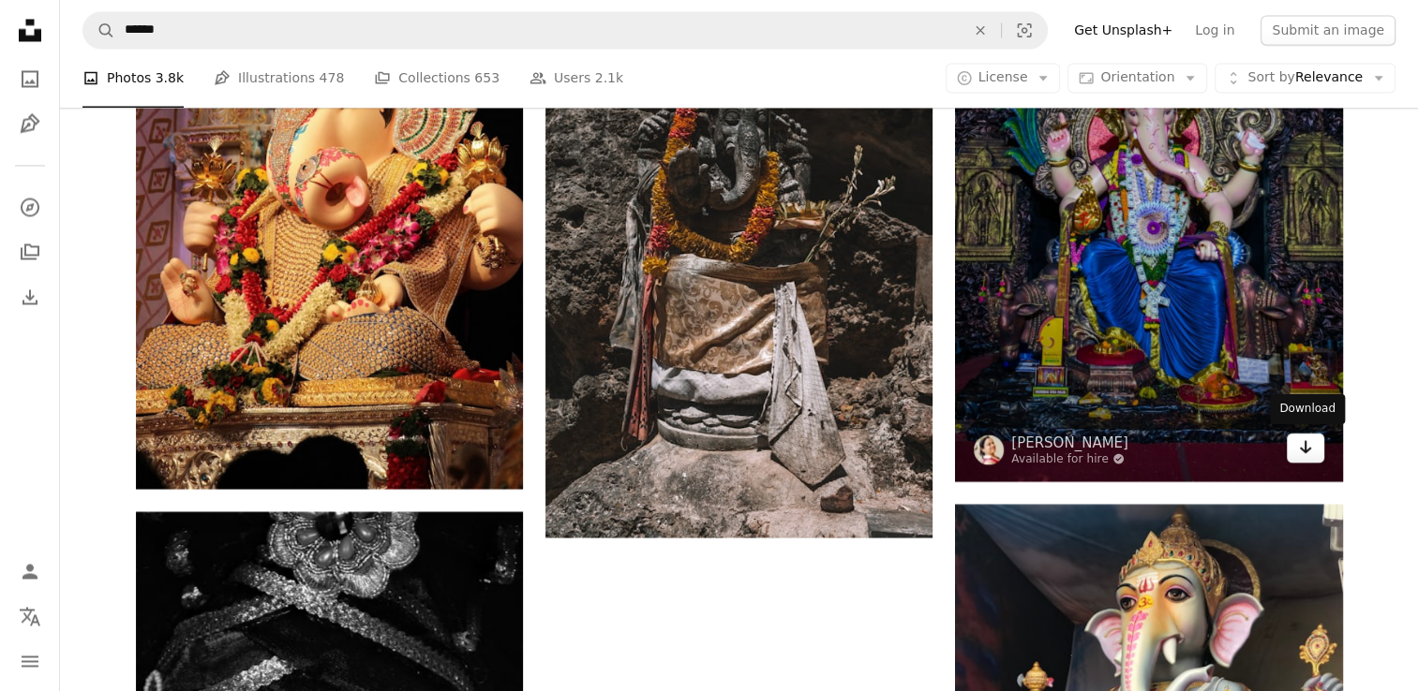 Image resolution: width=1418 pixels, height=691 pixels. Describe the element at coordinates (738, 247) in the screenshot. I see `a: a statue of a person with a garland around his neck` at that location.